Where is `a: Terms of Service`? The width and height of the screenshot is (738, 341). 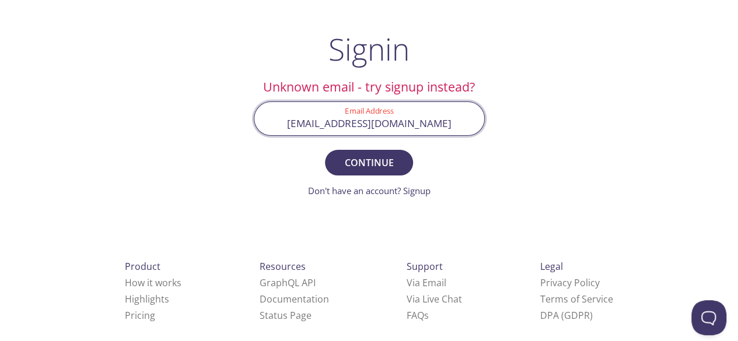
a: Terms of Service is located at coordinates (576, 299).